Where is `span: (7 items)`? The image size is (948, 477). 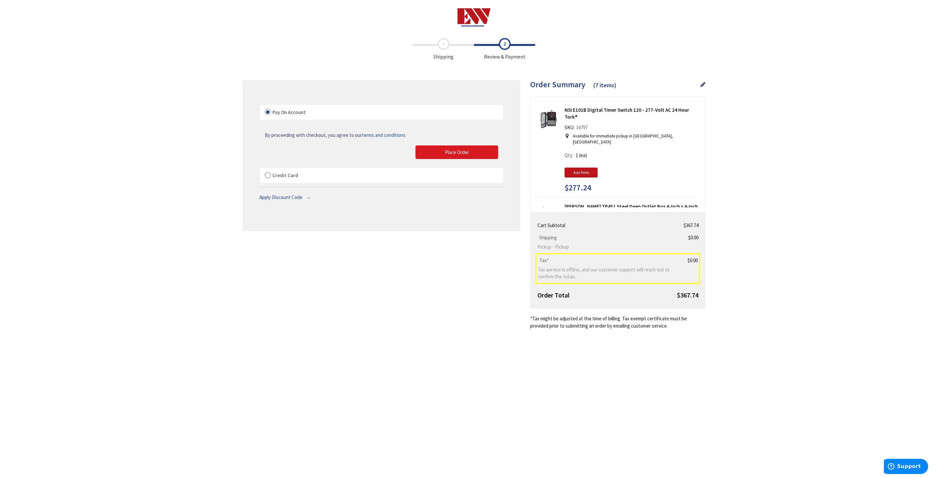 span: (7 items) is located at coordinates (605, 85).